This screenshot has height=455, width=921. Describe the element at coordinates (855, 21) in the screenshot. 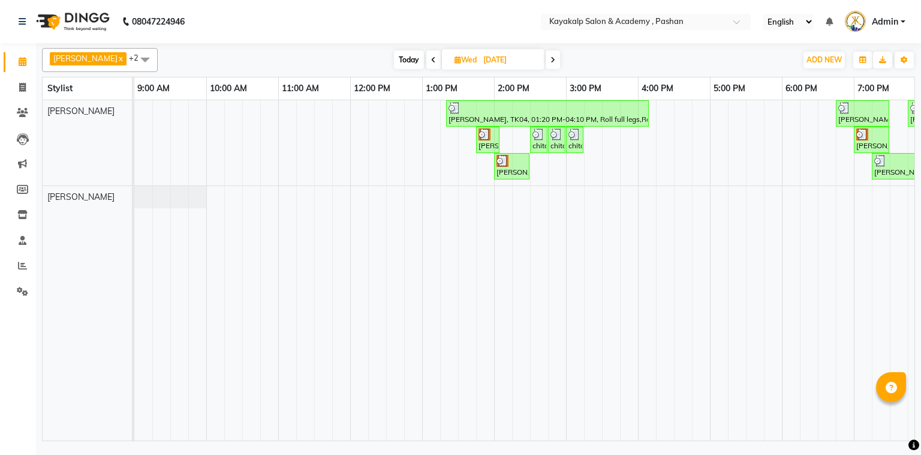

I see `img: Admin` at that location.